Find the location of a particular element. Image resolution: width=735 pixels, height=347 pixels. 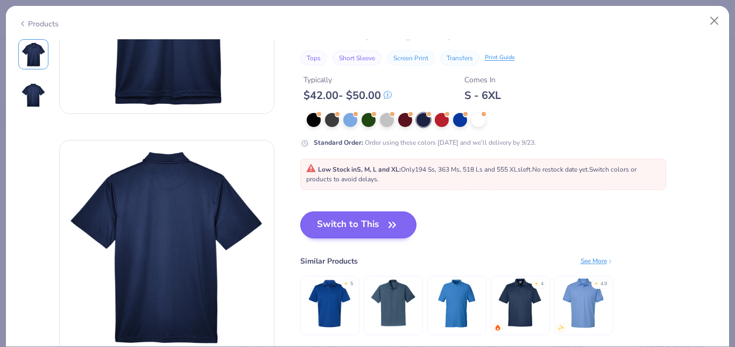

img: Adidas Performance Sport Shirt is located at coordinates (329, 303).